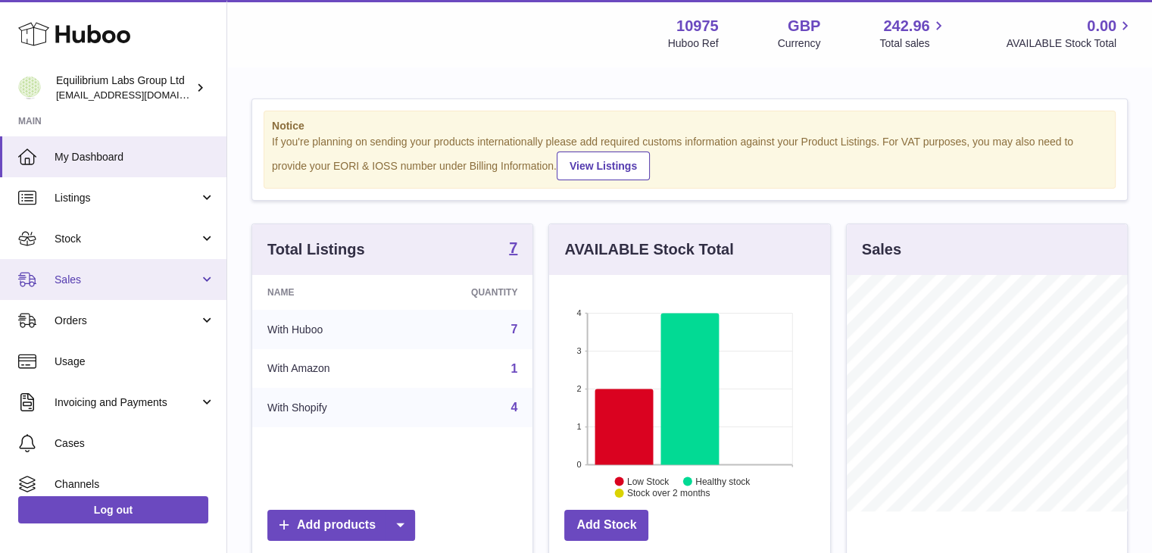  Describe the element at coordinates (882, 249) in the screenshot. I see `h3: Sales` at that location.